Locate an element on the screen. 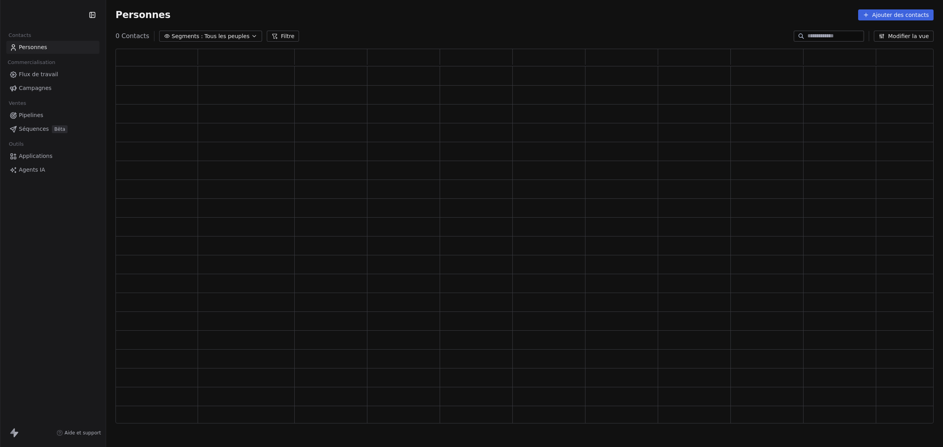 The image size is (943, 447). font: Filtre is located at coordinates (287, 36).